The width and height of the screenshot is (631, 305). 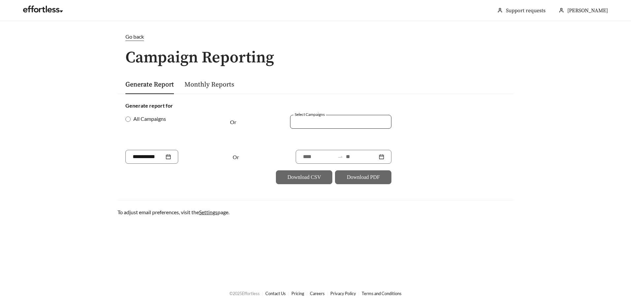 What do you see at coordinates (340, 157) in the screenshot?
I see `span: to` at bounding box center [340, 157].